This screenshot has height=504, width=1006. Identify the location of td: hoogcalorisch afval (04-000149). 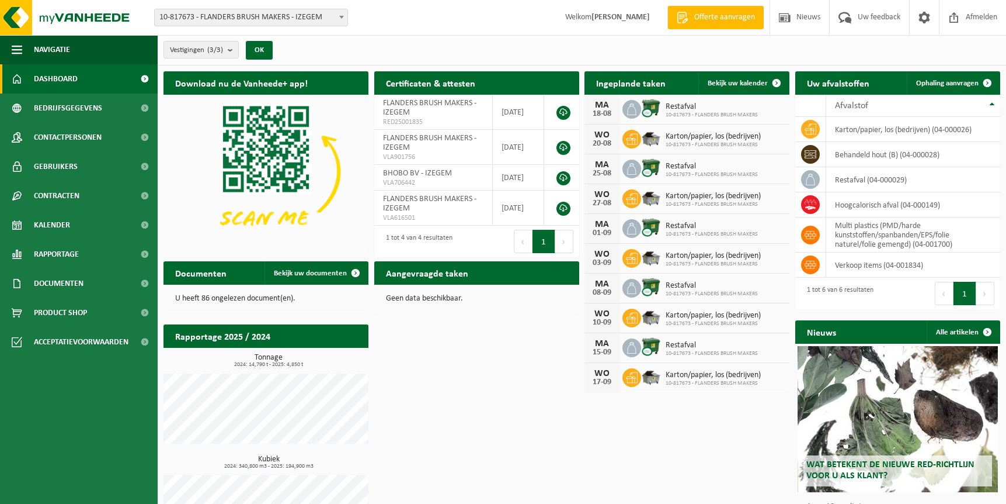
(914, 204).